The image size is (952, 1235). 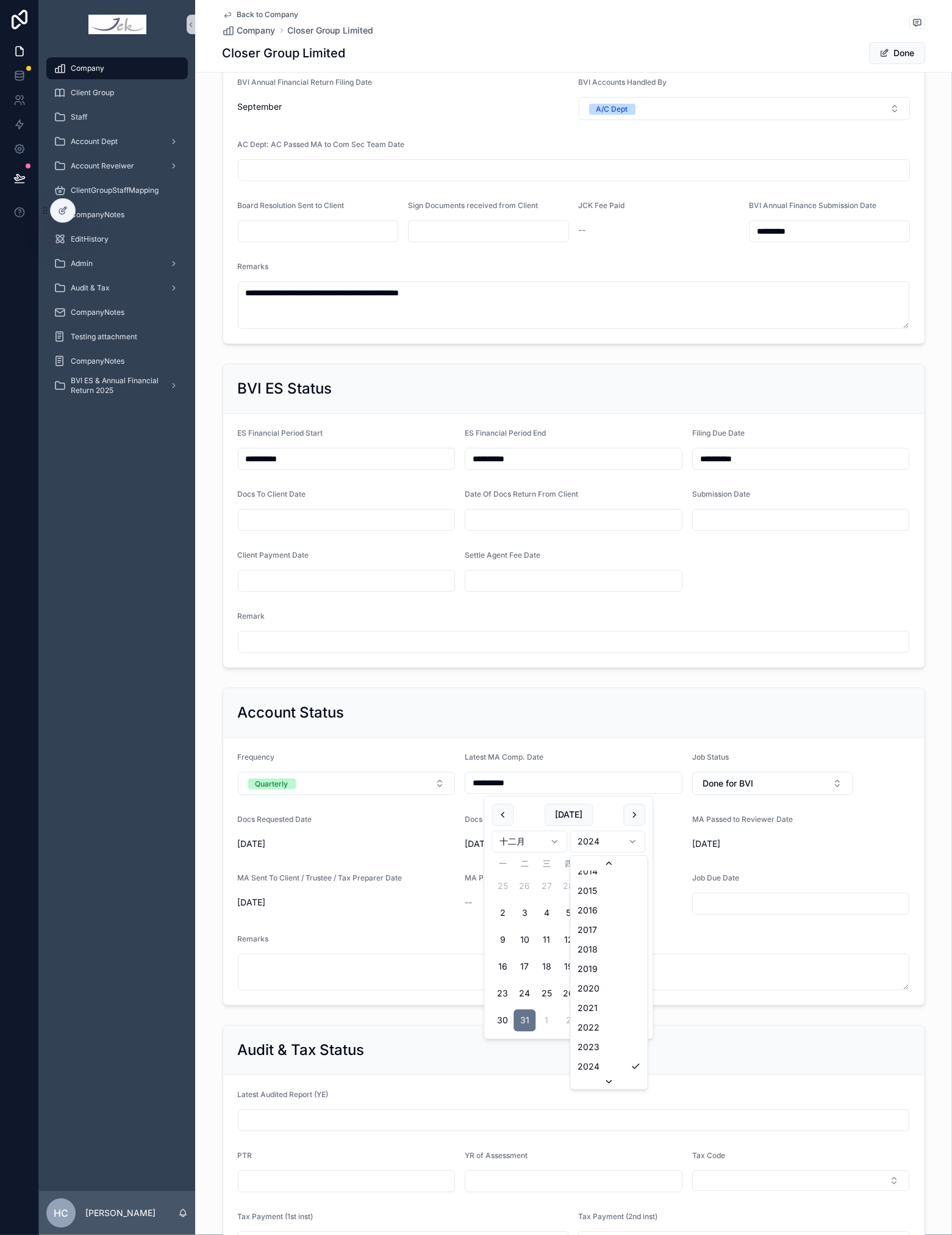 I want to click on span: 2015, so click(x=588, y=891).